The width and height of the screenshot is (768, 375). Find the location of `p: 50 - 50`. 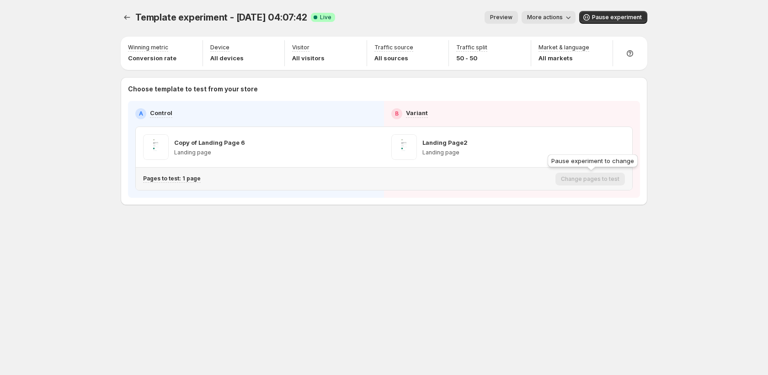

p: 50 - 50 is located at coordinates (472, 58).